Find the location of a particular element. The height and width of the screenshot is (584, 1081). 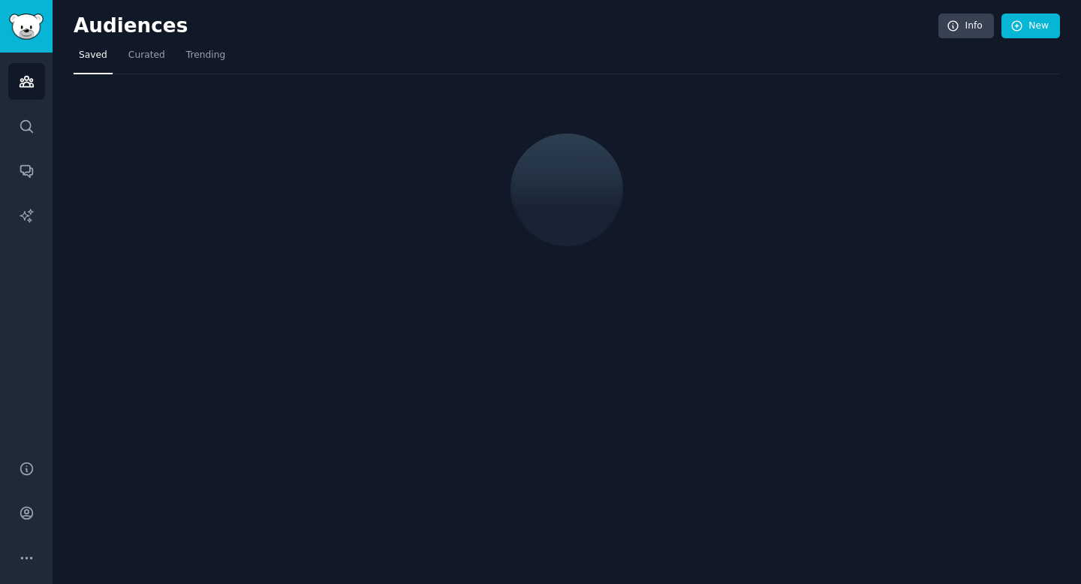

span: Saved is located at coordinates (93, 56).